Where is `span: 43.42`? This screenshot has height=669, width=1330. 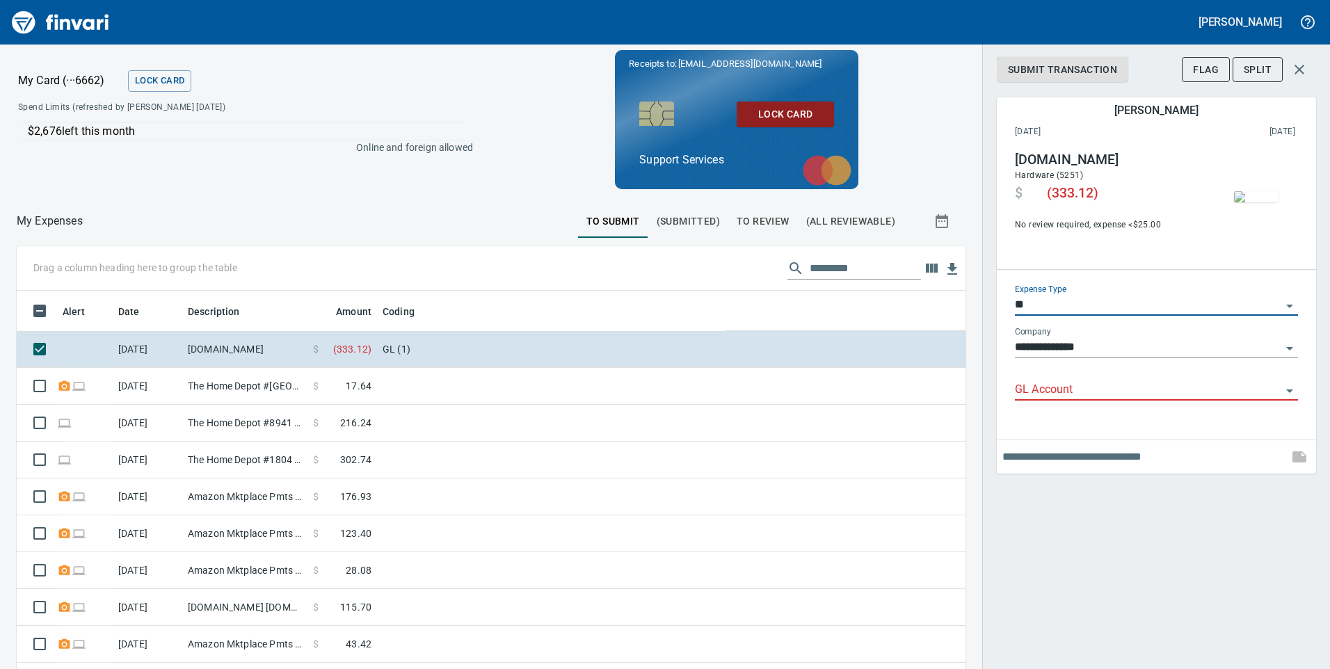
span: 43.42 is located at coordinates (358, 644).